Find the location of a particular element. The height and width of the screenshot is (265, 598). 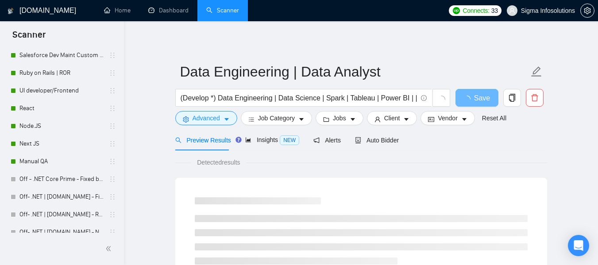

span: search is located at coordinates (178, 140).